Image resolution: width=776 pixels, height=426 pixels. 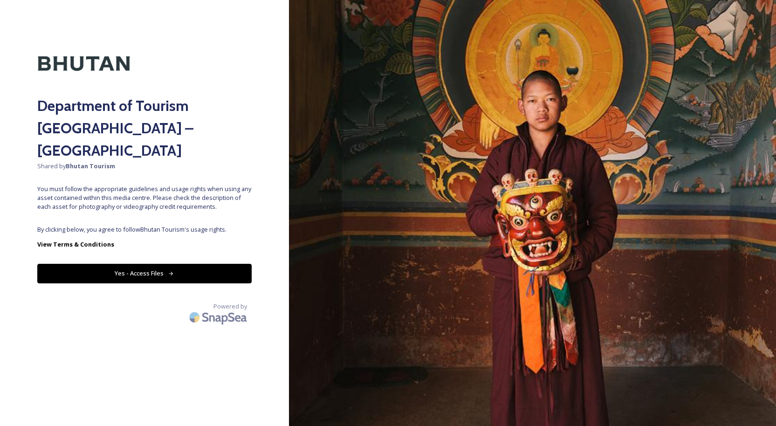 What do you see at coordinates (144, 273) in the screenshot?
I see `button: Yes - Access Files` at bounding box center [144, 273].